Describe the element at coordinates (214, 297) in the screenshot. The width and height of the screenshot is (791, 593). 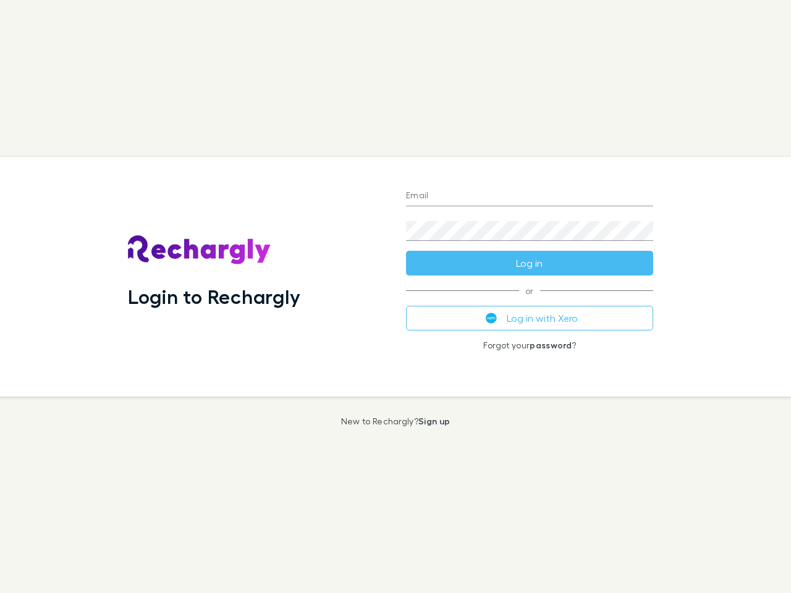
I see `h1: Login to Rechargly` at that location.